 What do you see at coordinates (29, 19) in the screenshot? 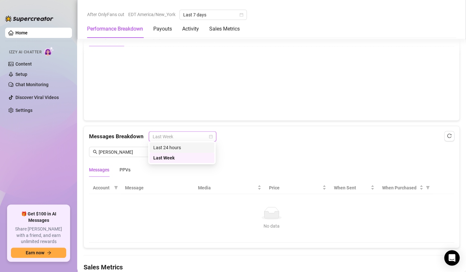
I see `img: logo-BBDzfeDw.svg` at bounding box center [29, 19].